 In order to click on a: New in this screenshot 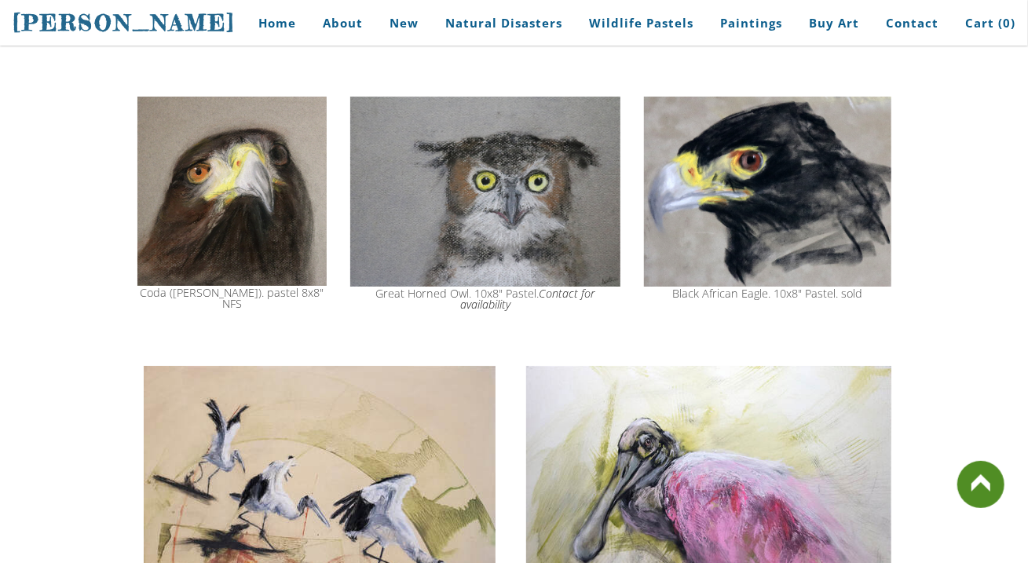, I will do `click(404, 23)`.